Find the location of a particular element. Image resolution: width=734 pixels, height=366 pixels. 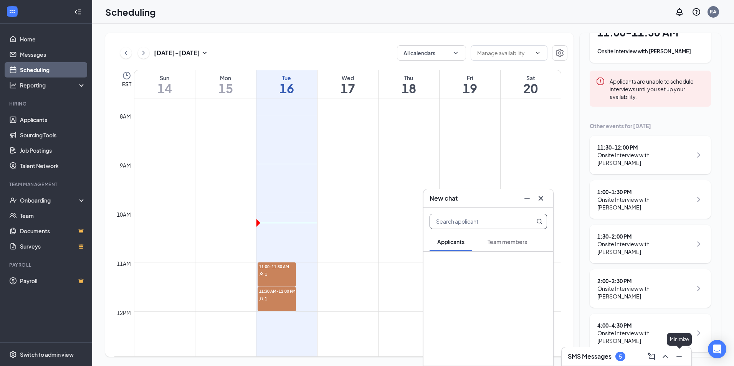

button: ChevronLeft is located at coordinates (126, 53).